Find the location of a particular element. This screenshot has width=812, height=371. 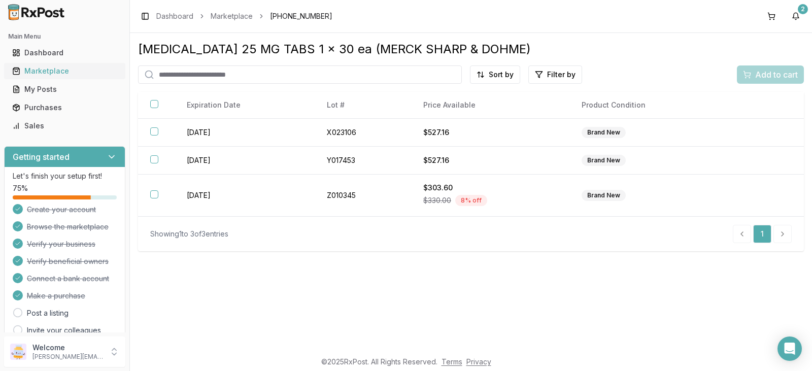

a: Terms is located at coordinates (452, 361).